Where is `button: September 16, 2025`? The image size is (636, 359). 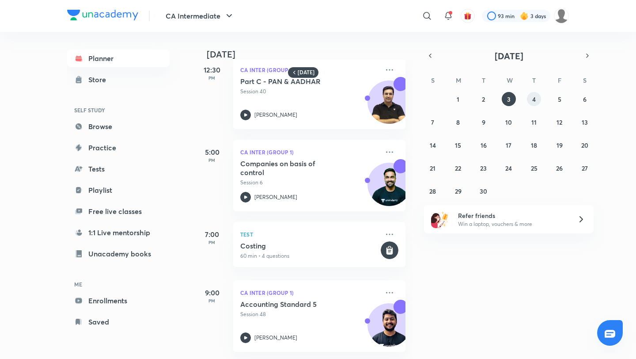 button: September 16, 2025 is located at coordinates (484, 145).